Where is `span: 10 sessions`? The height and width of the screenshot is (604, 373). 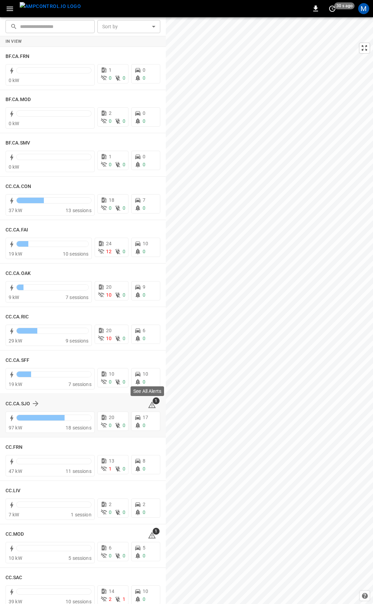
span: 10 sessions is located at coordinates (76, 254).